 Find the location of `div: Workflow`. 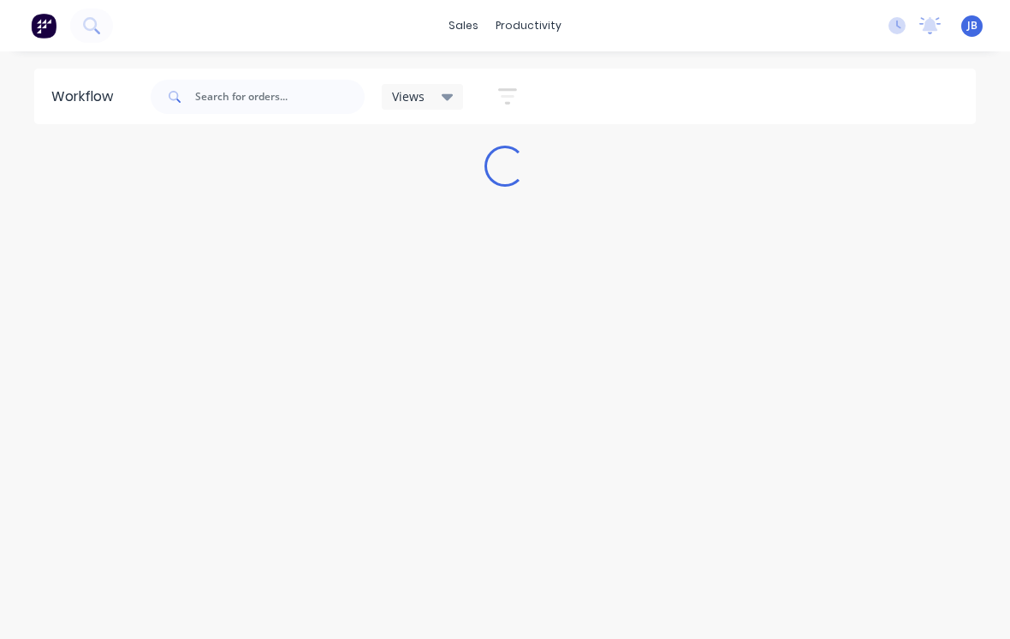

div: Workflow is located at coordinates (86, 97).